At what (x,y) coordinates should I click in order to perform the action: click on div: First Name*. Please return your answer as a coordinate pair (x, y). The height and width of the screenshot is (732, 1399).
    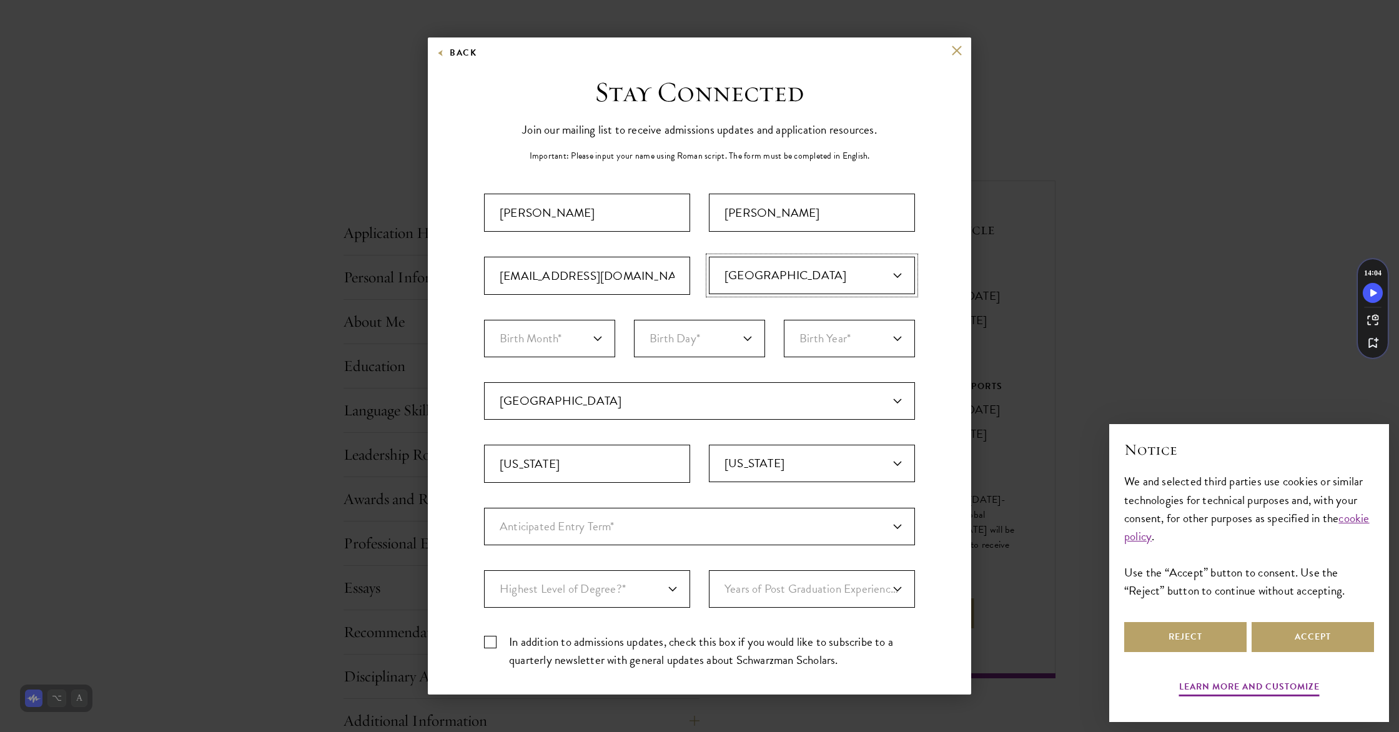
    Looking at the image, I should click on (587, 212).